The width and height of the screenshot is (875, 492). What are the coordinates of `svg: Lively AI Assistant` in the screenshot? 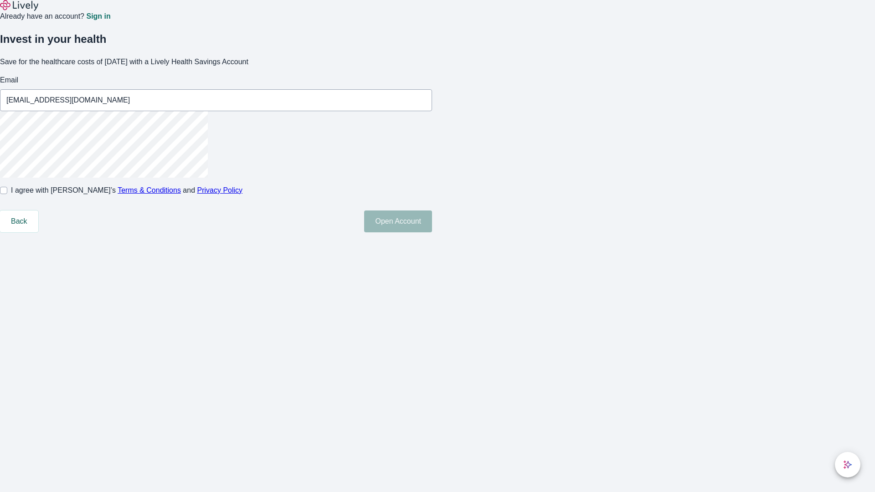 It's located at (848, 465).